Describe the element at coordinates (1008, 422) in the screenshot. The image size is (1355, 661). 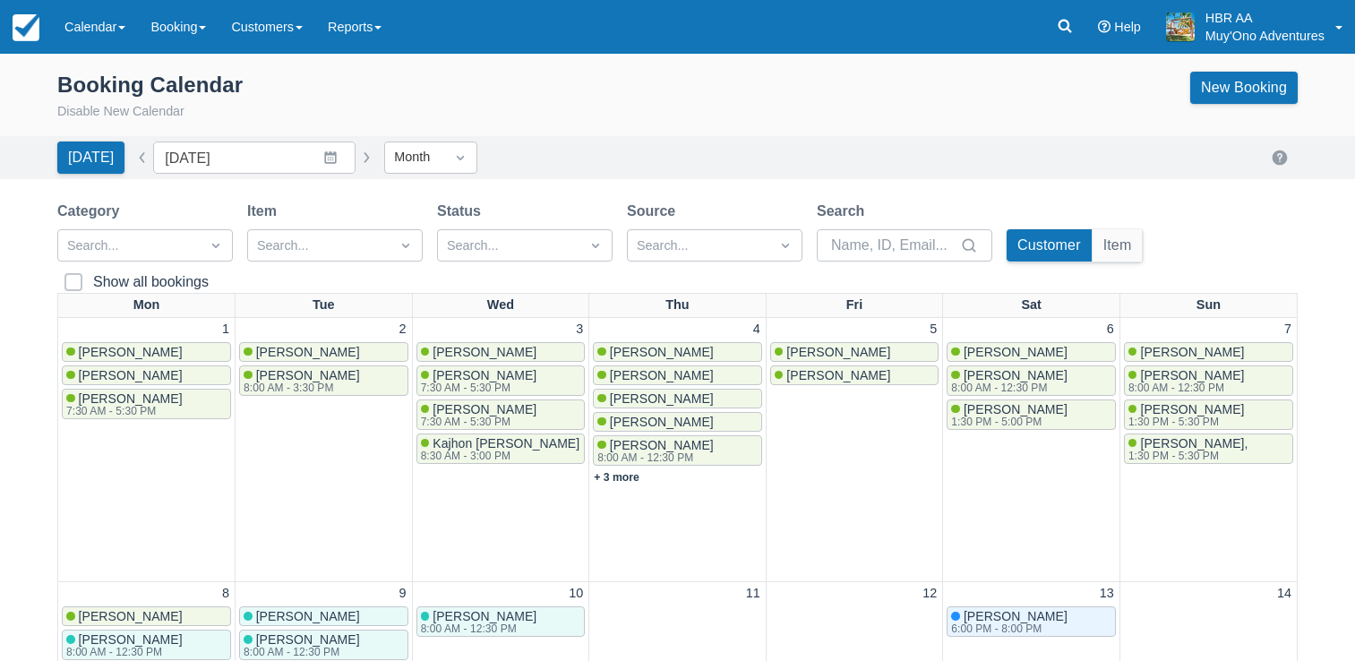
I see `div: 1:30 PM - 5:00 PM` at that location.